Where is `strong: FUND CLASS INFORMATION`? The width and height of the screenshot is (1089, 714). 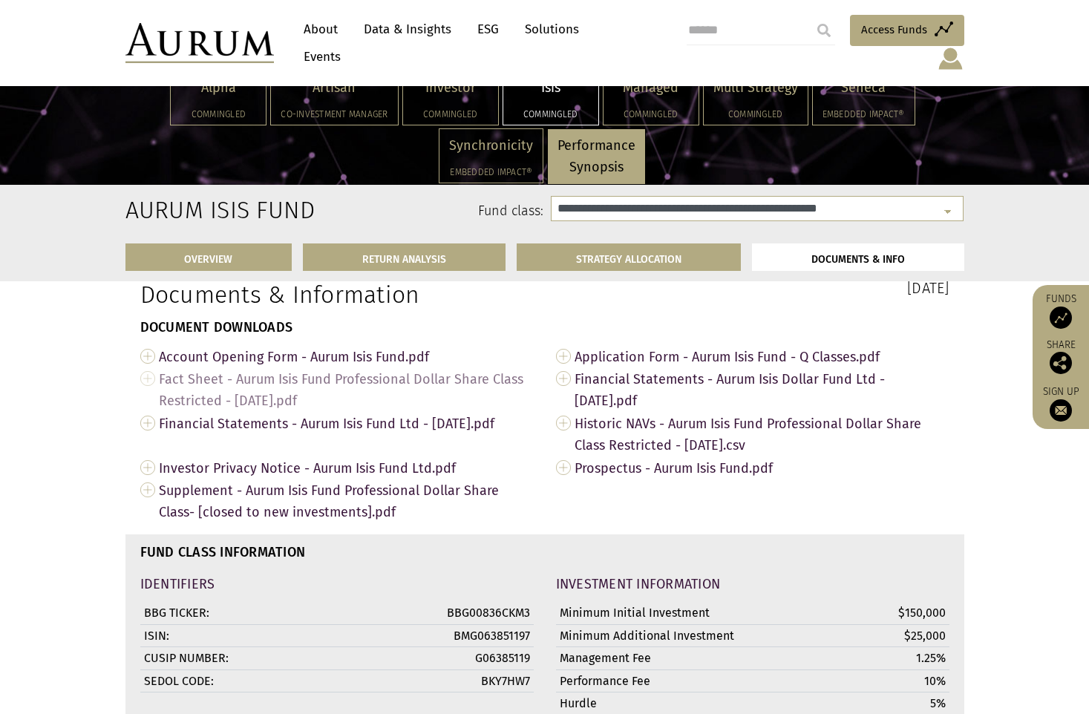
strong: FUND CLASS INFORMATION is located at coordinates (223, 552).